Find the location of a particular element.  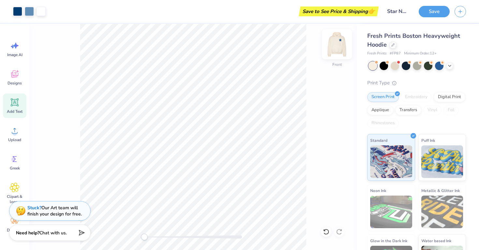

div: Applique is located at coordinates (381, 110).